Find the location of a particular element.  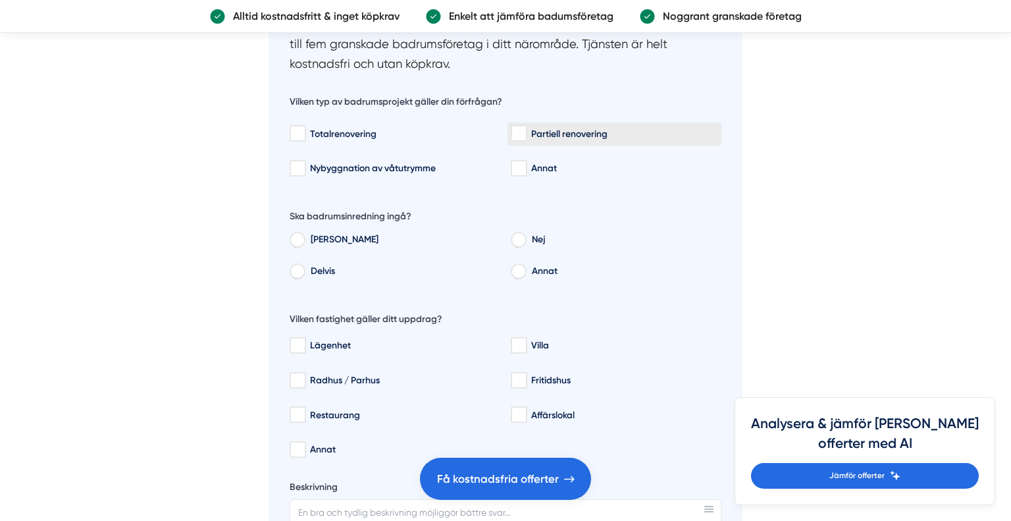

input: Affärslokal is located at coordinates (518, 415).